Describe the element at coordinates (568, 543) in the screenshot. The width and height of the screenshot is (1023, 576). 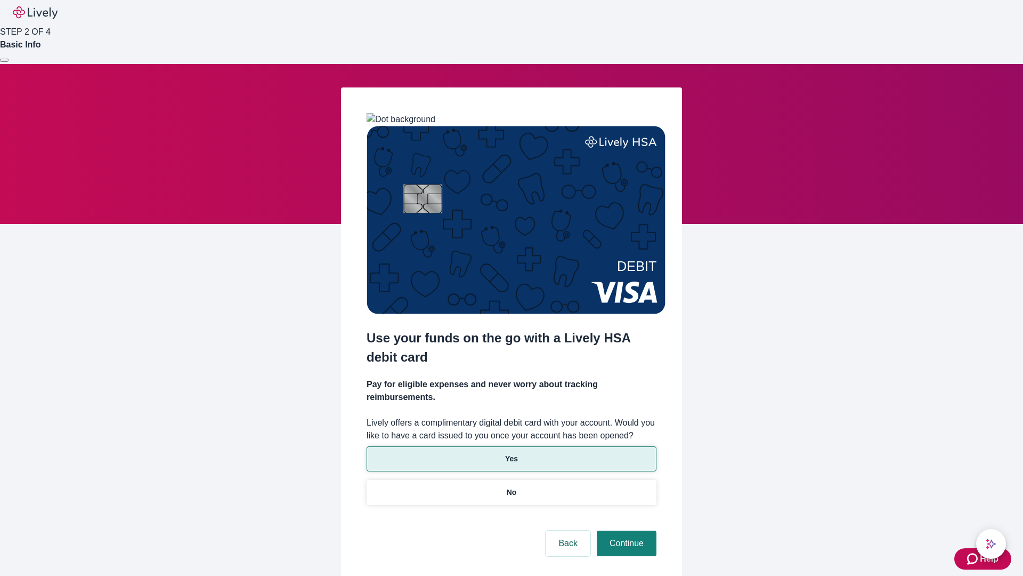
I see `button: Back` at that location.